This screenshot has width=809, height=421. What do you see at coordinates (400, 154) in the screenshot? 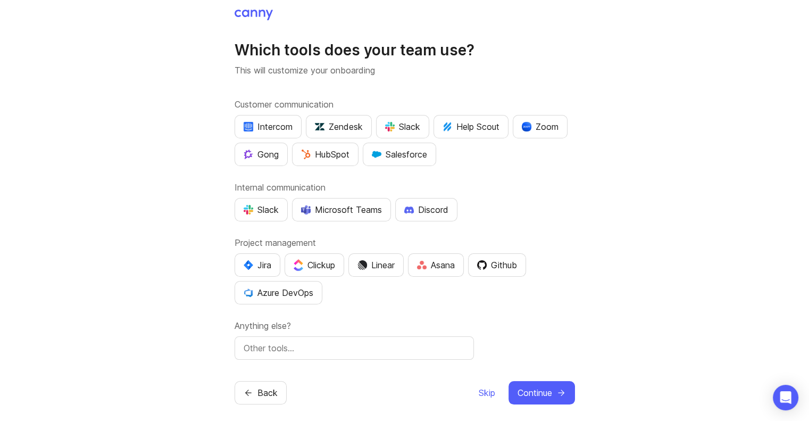
I see `div: Salesforce` at bounding box center [400, 154].